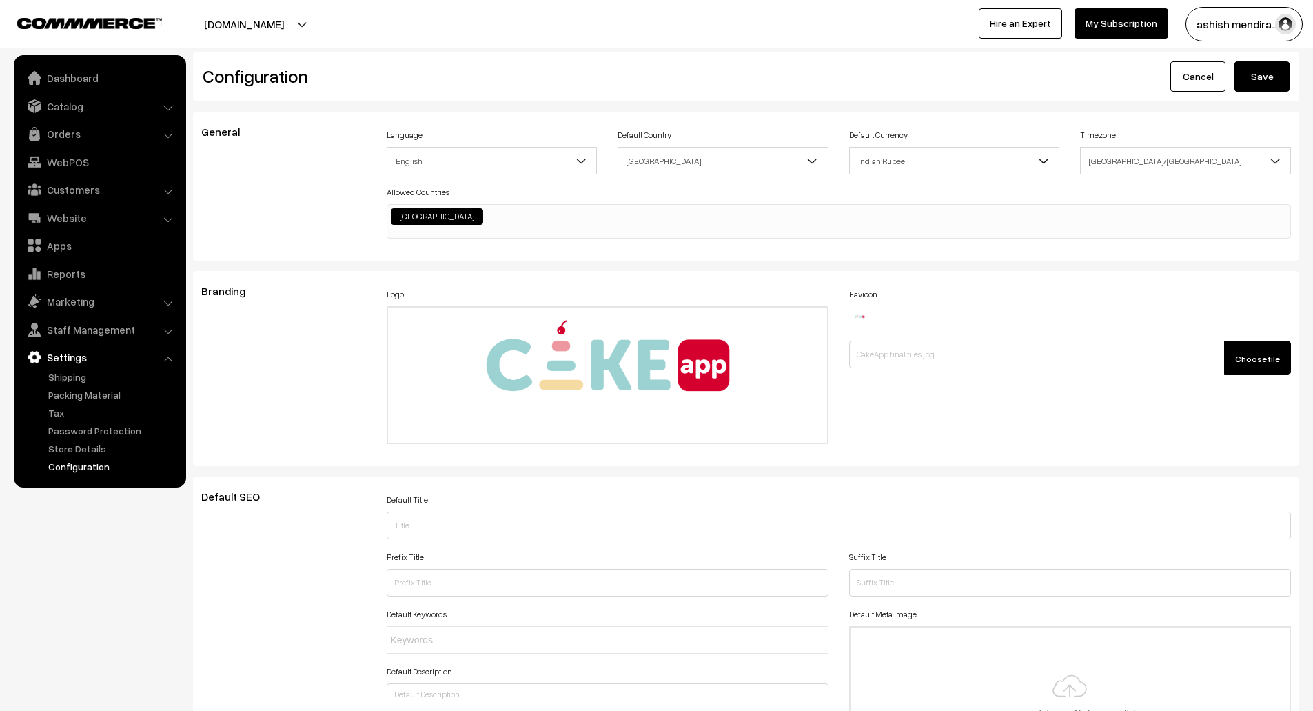 The width and height of the screenshot is (1313, 711). Describe the element at coordinates (99, 274) in the screenshot. I see `a: Reports` at that location.